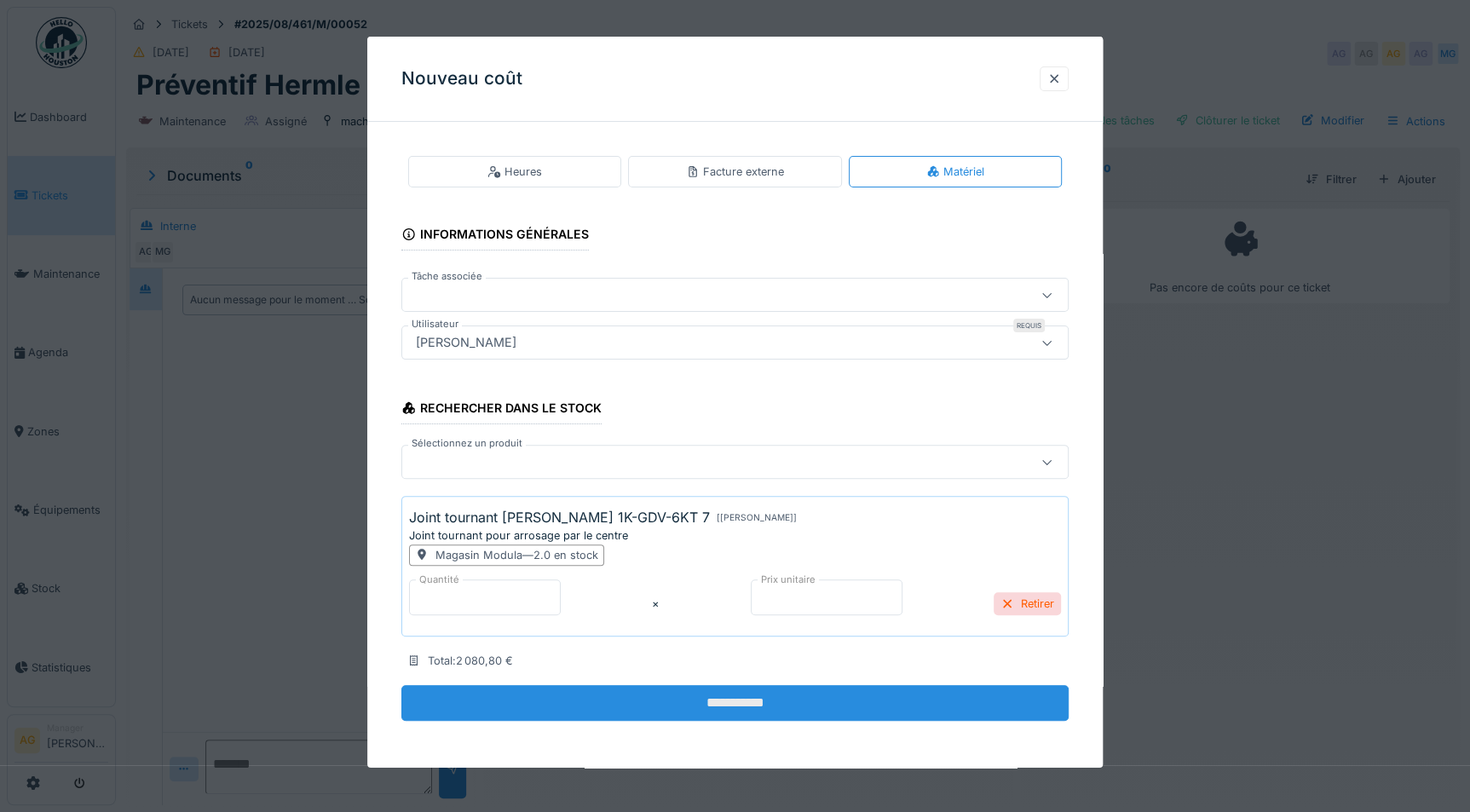 The height and width of the screenshot is (812, 1470). I want to click on div: Total : 2 080,80 €, so click(470, 660).